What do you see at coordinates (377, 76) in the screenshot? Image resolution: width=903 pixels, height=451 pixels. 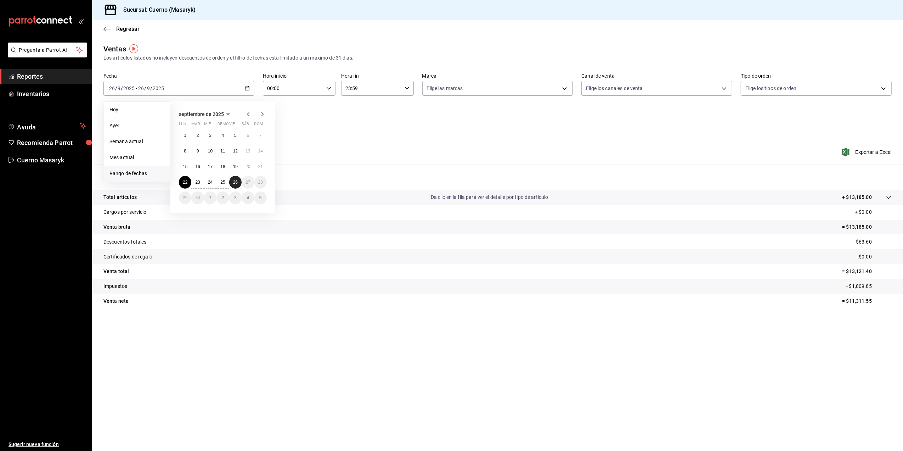 I see `label: Hora fin` at bounding box center [377, 76].